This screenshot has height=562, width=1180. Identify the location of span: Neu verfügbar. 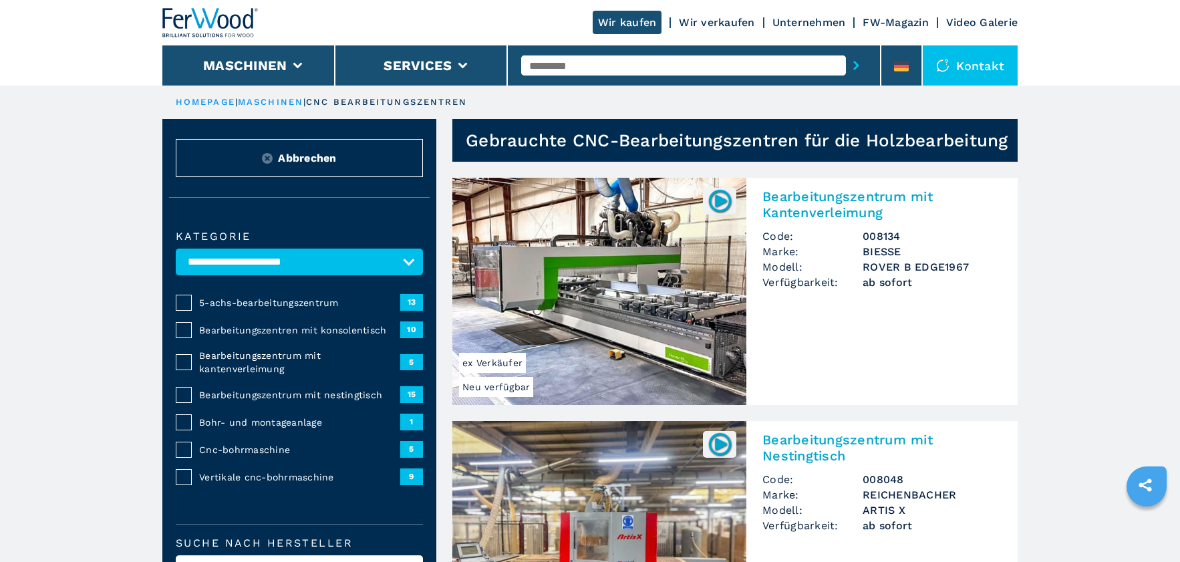
(496, 387).